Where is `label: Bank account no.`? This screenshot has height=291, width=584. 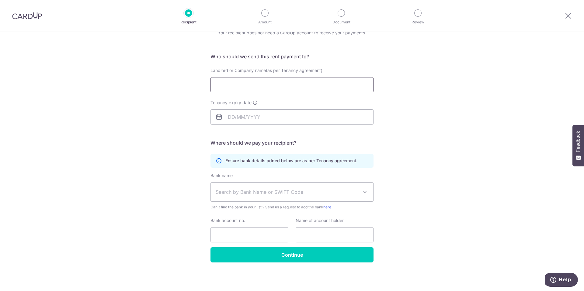 label: Bank account no. is located at coordinates (228, 221).